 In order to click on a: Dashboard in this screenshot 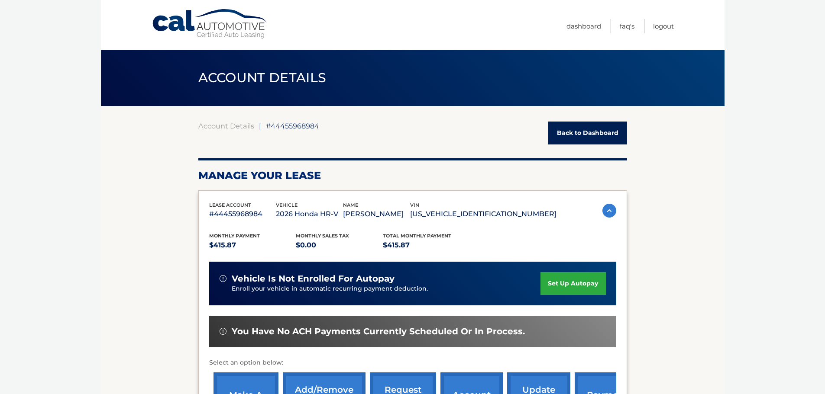, I will do `click(583, 26)`.